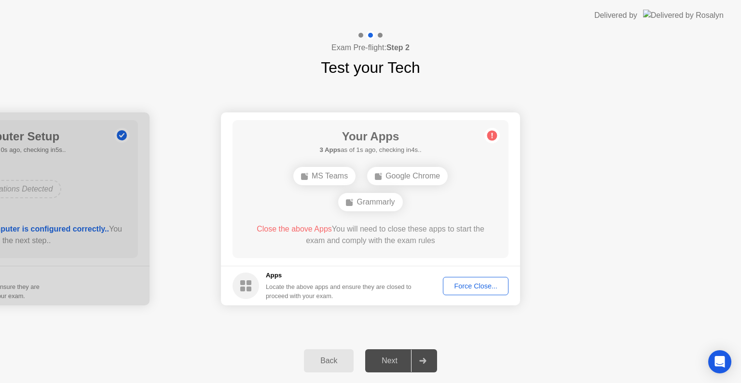  Describe the element at coordinates (330, 149) in the screenshot. I see `b: 3 Apps` at that location.